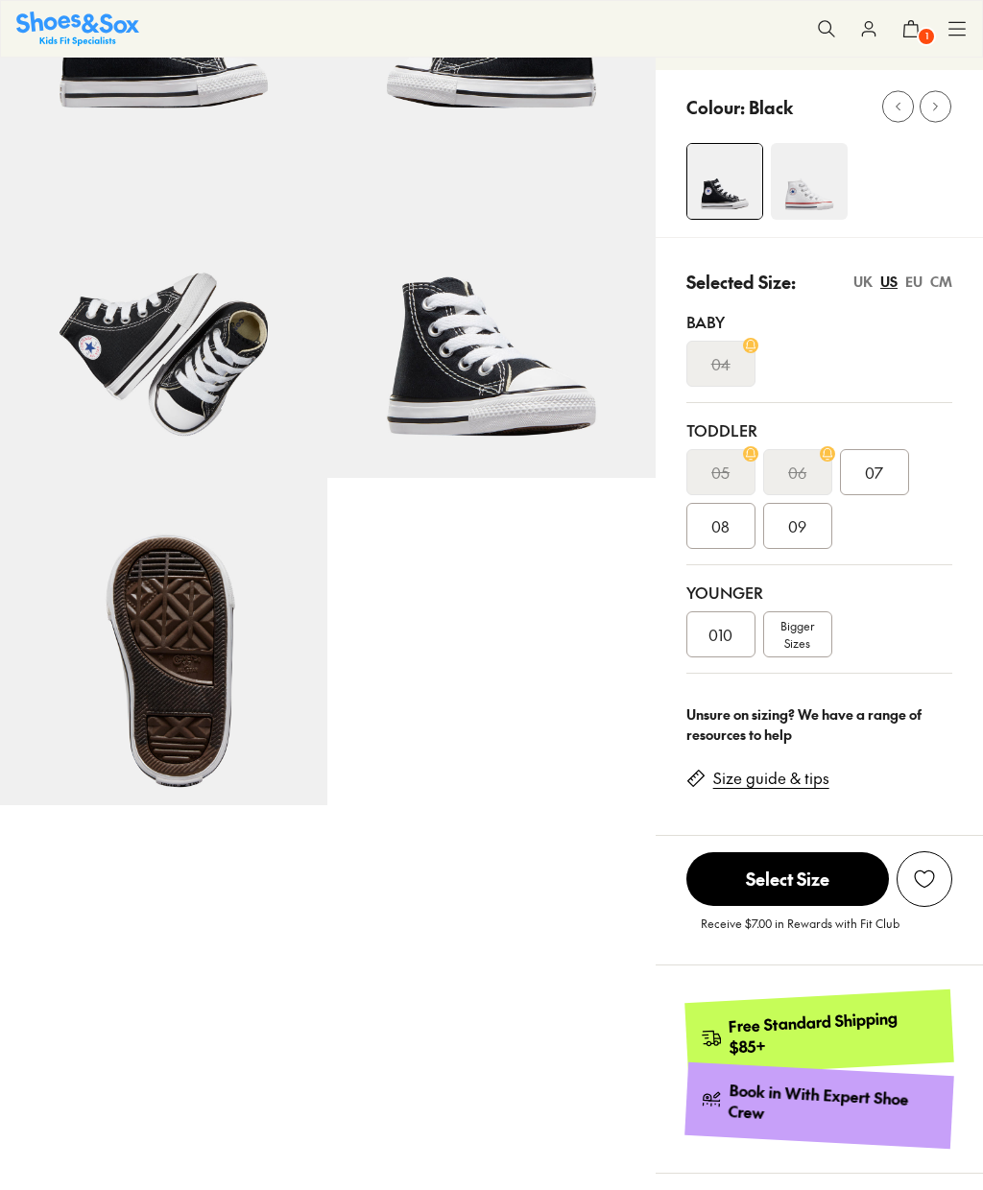 The width and height of the screenshot is (983, 1190). What do you see at coordinates (832, 1105) in the screenshot?
I see `div: Book in With Expert Shoe Crew` at bounding box center [832, 1105].